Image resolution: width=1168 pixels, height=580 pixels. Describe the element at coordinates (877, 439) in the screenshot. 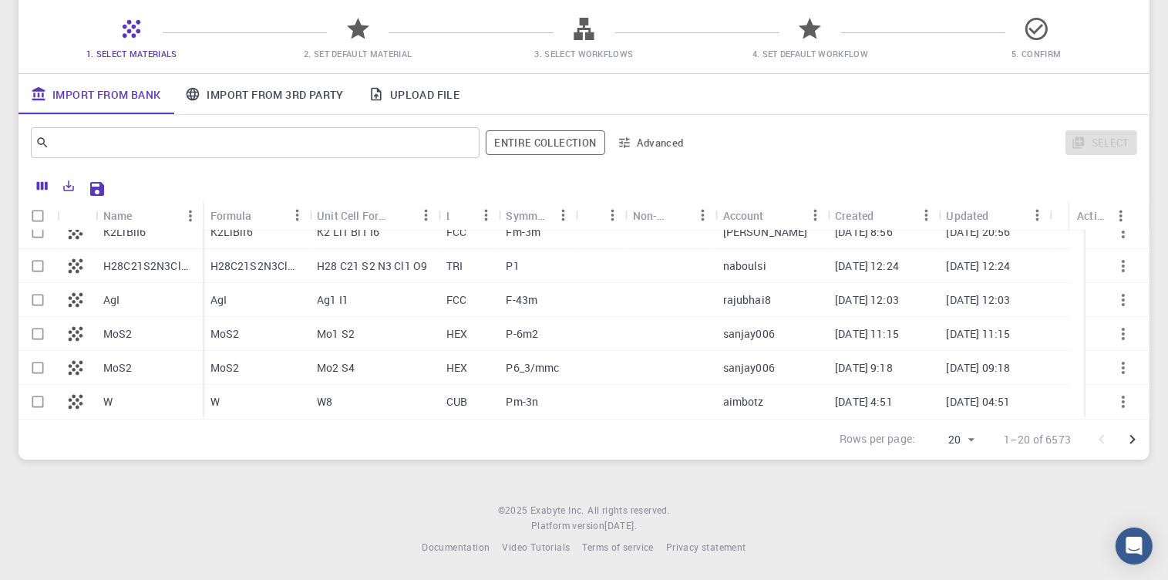

I see `p: Rows per page:` at that location.